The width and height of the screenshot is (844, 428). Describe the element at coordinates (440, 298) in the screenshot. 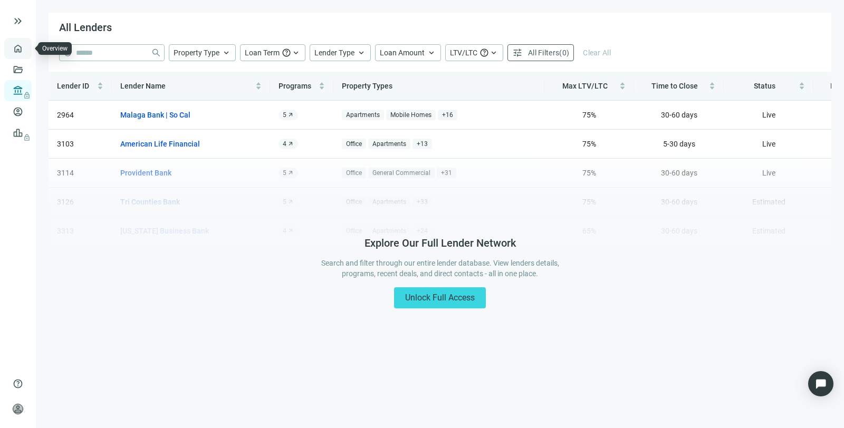

I see `button: Unlock Full Access` at that location.